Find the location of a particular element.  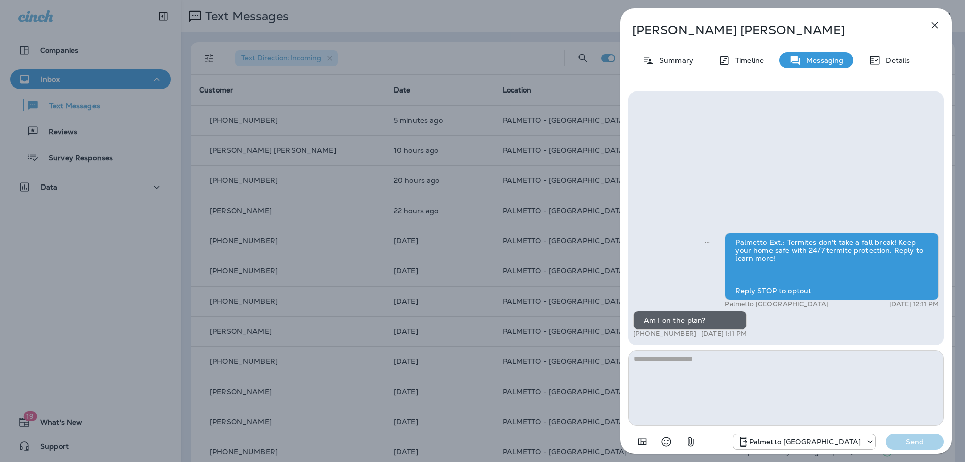

div: +1 (843) 353-4625 is located at coordinates (804, 442).